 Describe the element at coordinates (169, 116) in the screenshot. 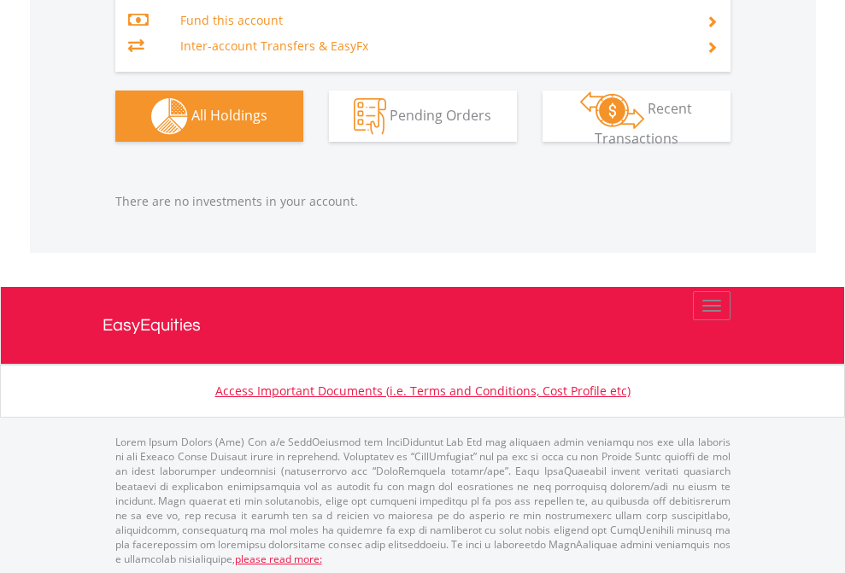

I see `img: holdings-wht.png` at that location.